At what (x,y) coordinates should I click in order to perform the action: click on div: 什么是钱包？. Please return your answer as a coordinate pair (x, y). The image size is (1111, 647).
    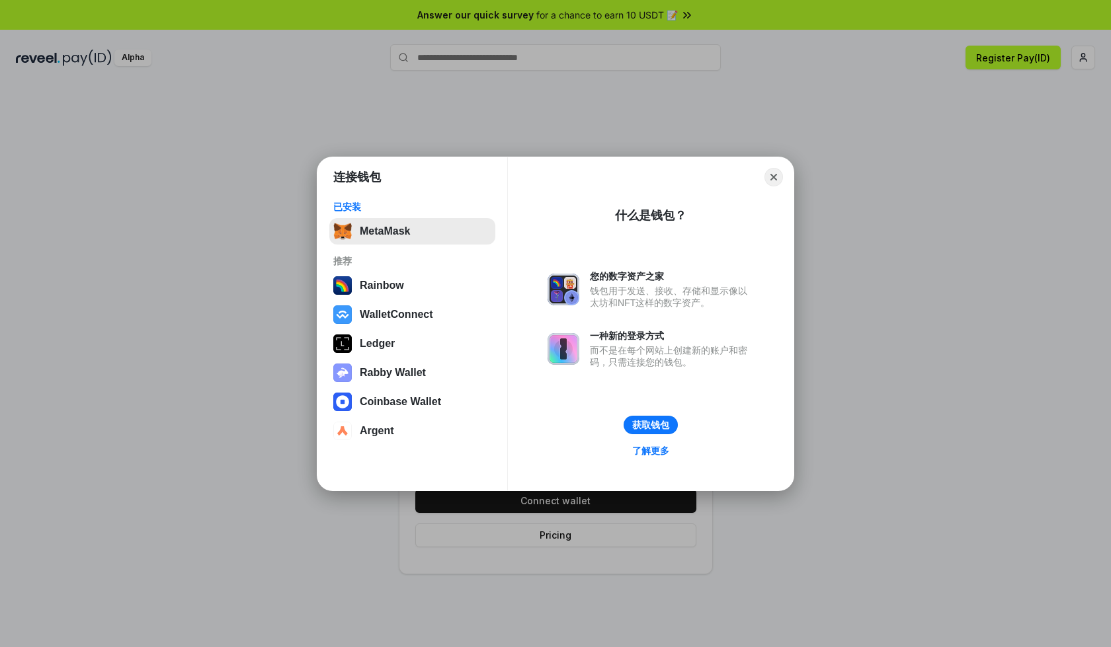
    Looking at the image, I should click on (651, 216).